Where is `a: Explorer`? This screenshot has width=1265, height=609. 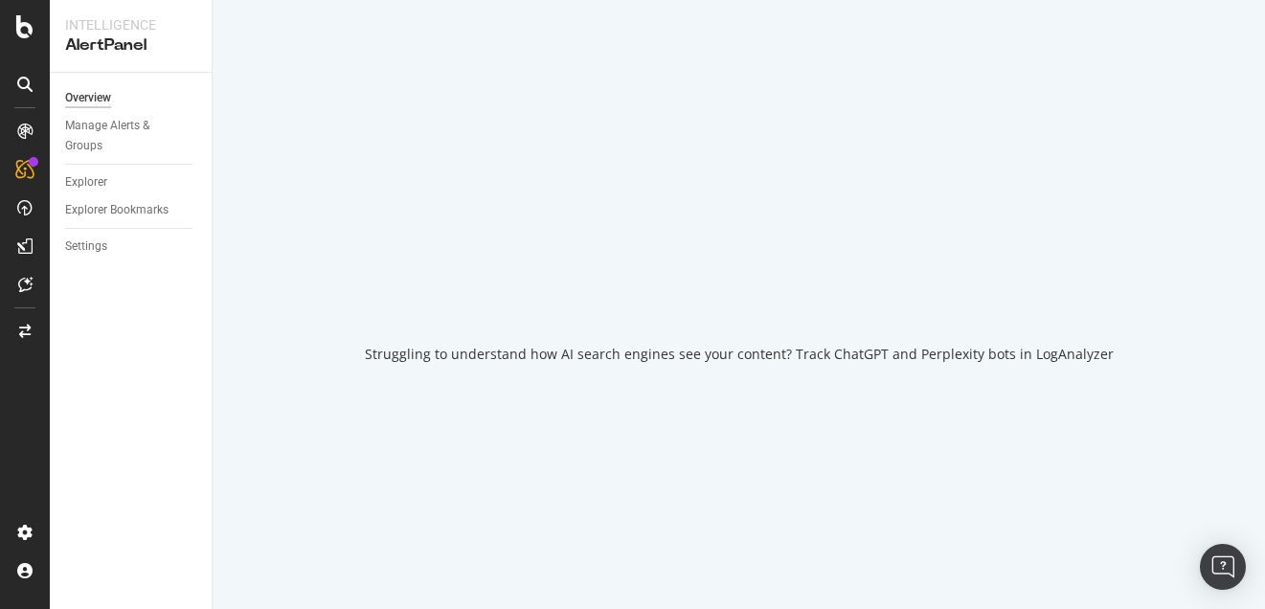
a: Explorer is located at coordinates (131, 182).